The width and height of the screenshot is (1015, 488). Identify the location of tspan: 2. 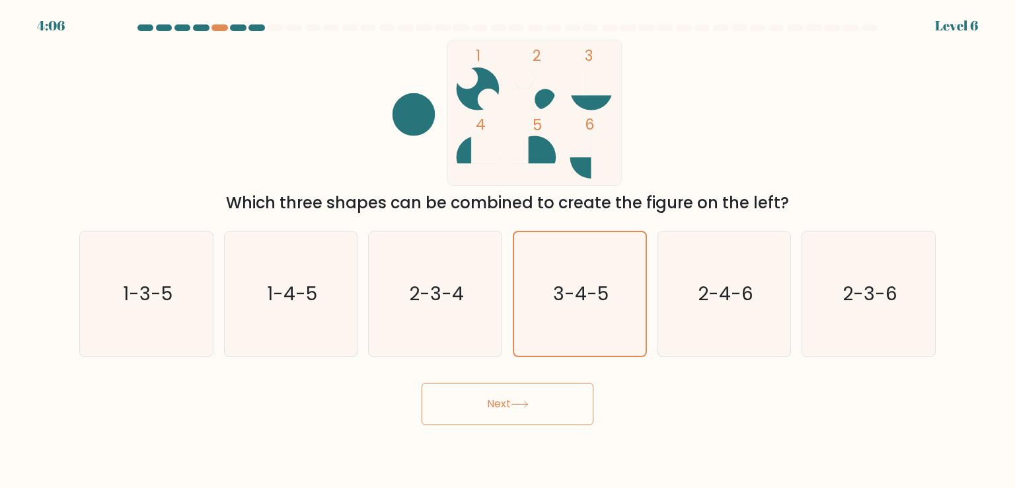
(537, 56).